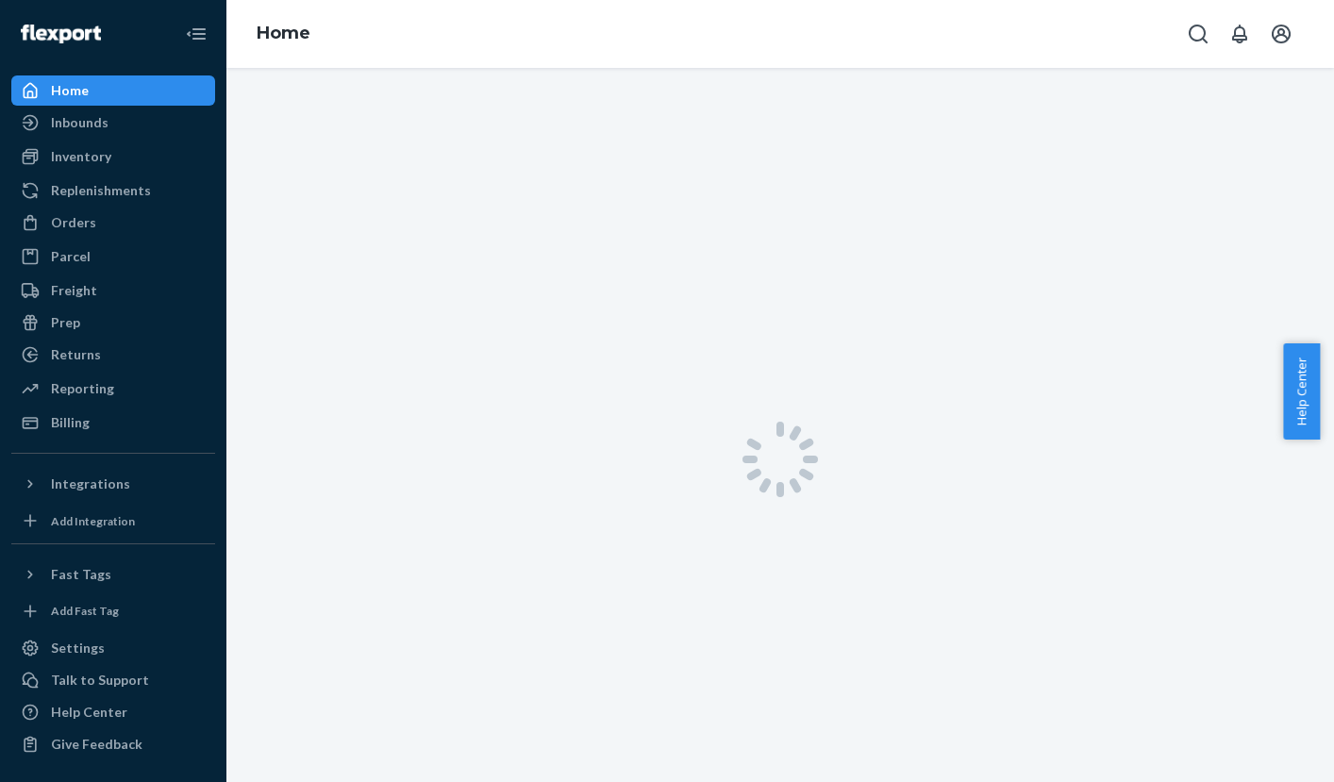 This screenshot has width=1334, height=782. Describe the element at coordinates (113, 257) in the screenshot. I see `a: Parcel` at that location.